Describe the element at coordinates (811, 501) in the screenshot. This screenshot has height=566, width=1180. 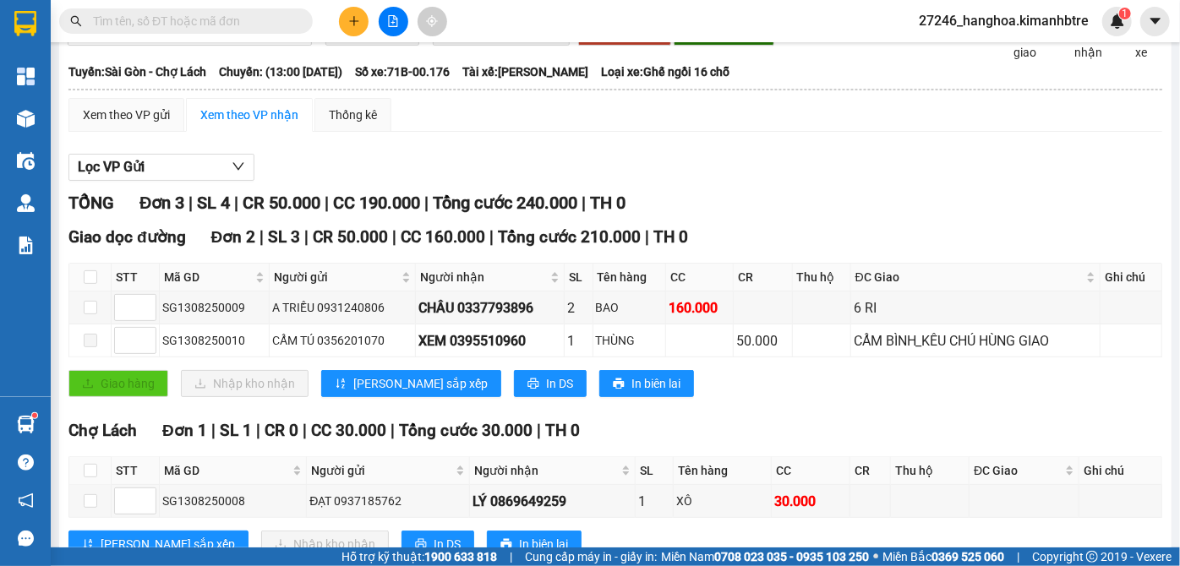
I see `div: 30.000` at that location.